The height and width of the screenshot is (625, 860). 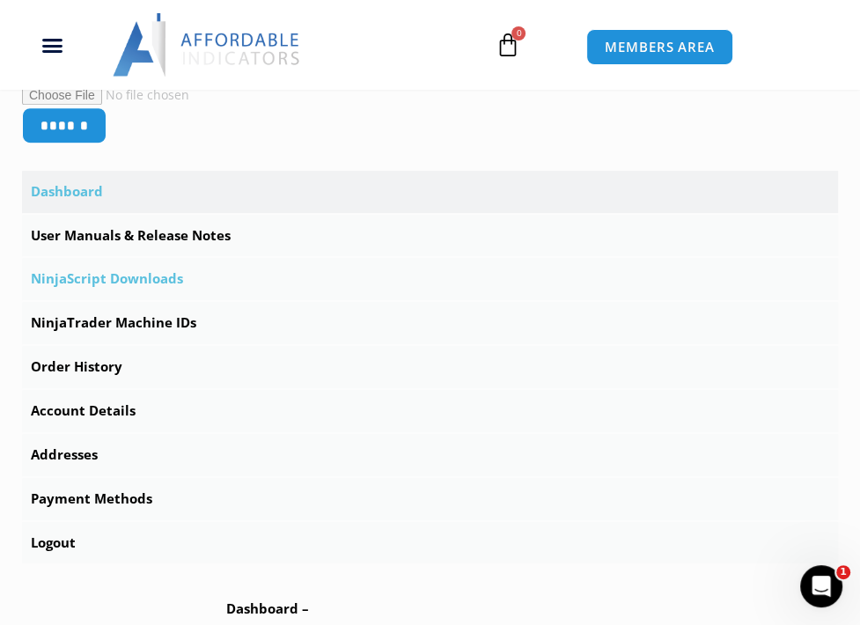 What do you see at coordinates (429, 367) in the screenshot?
I see `nav: Account pages` at bounding box center [429, 367].